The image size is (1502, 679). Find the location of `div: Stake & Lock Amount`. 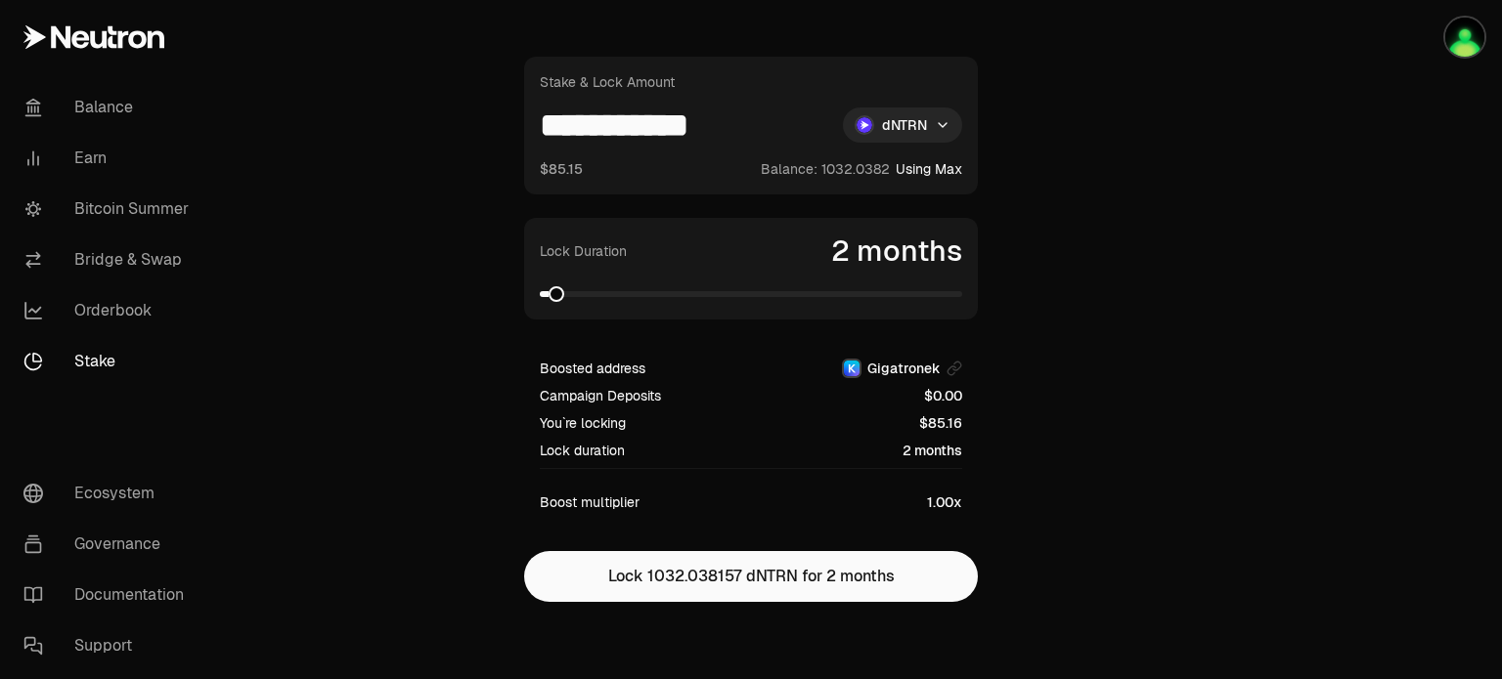

div: Stake & Lock Amount is located at coordinates (607, 82).